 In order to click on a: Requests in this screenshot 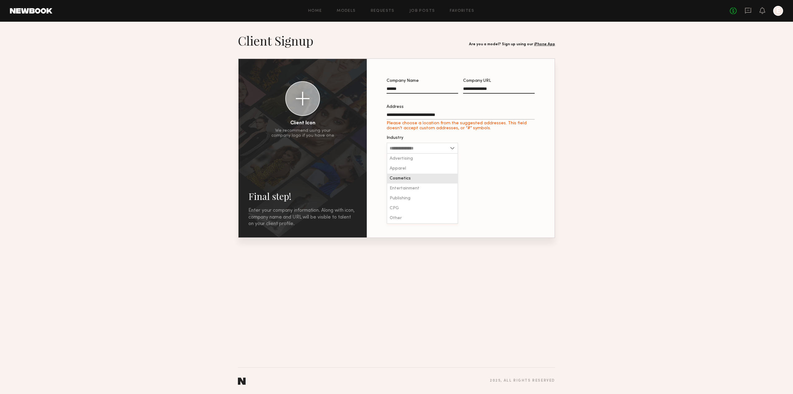, I will do `click(382, 11)`.